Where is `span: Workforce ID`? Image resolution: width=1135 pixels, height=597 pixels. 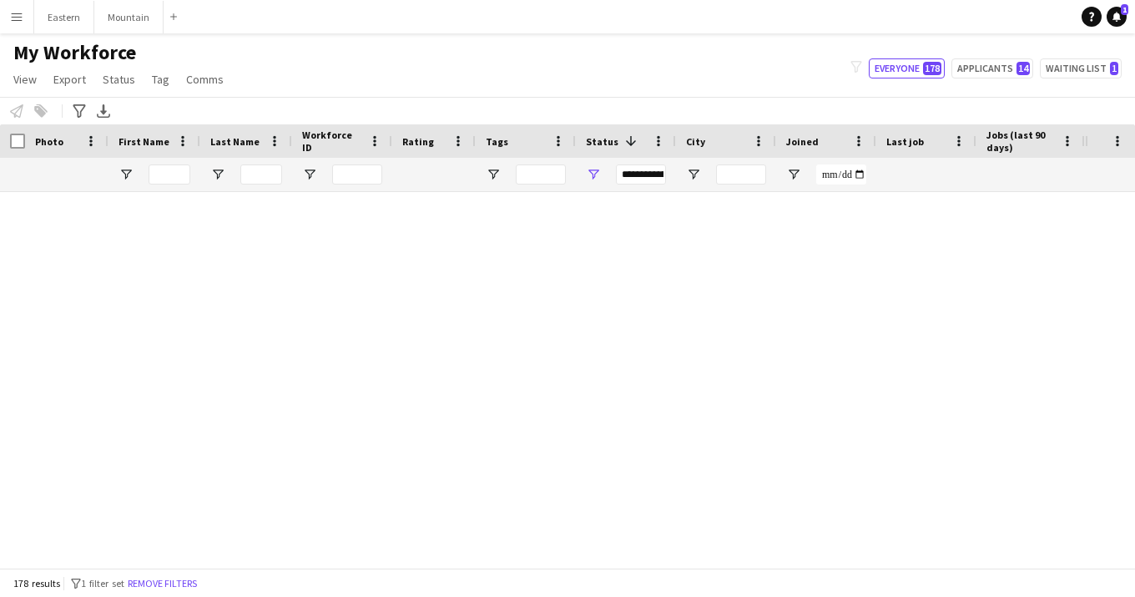 span: Workforce ID is located at coordinates (332, 141).